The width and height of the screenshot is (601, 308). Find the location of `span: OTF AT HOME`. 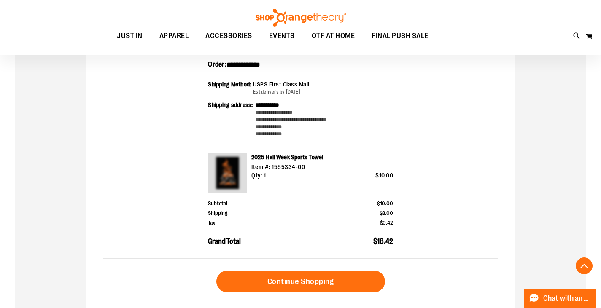

span: OTF AT HOME is located at coordinates (333, 36).